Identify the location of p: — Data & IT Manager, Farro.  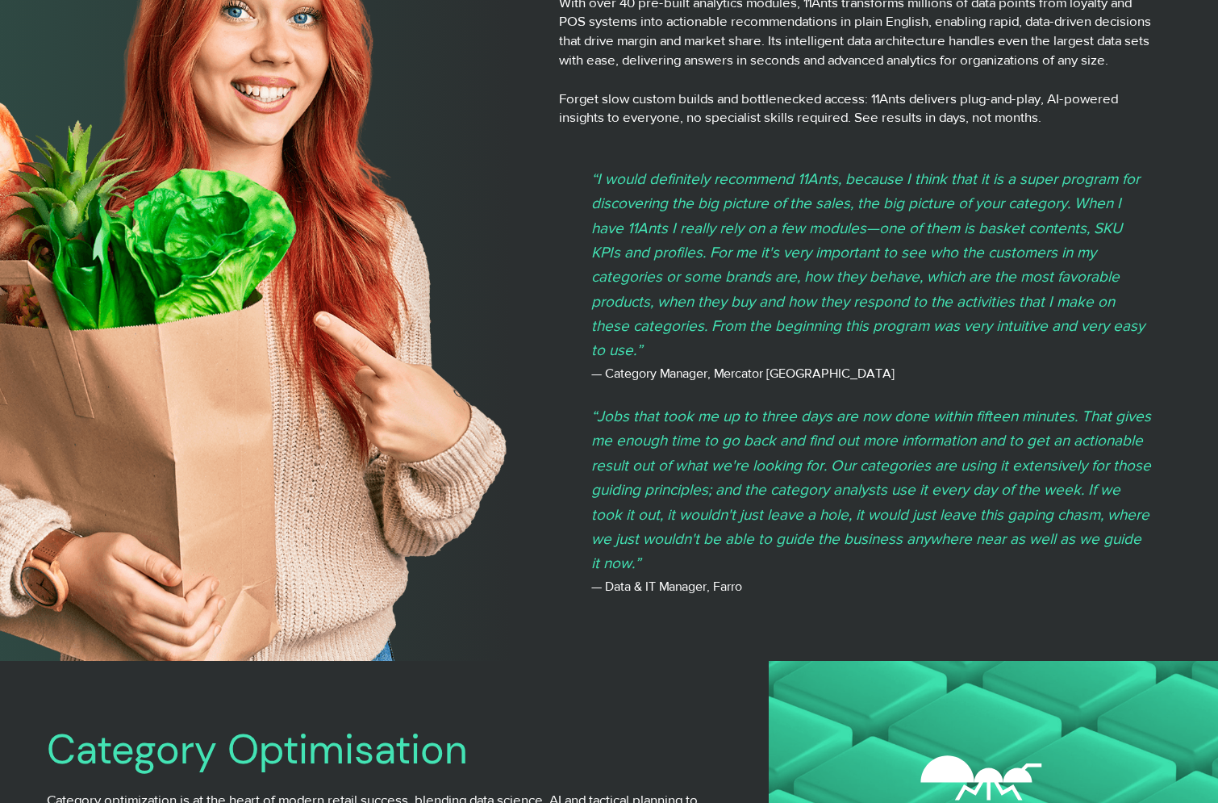
(872, 587).